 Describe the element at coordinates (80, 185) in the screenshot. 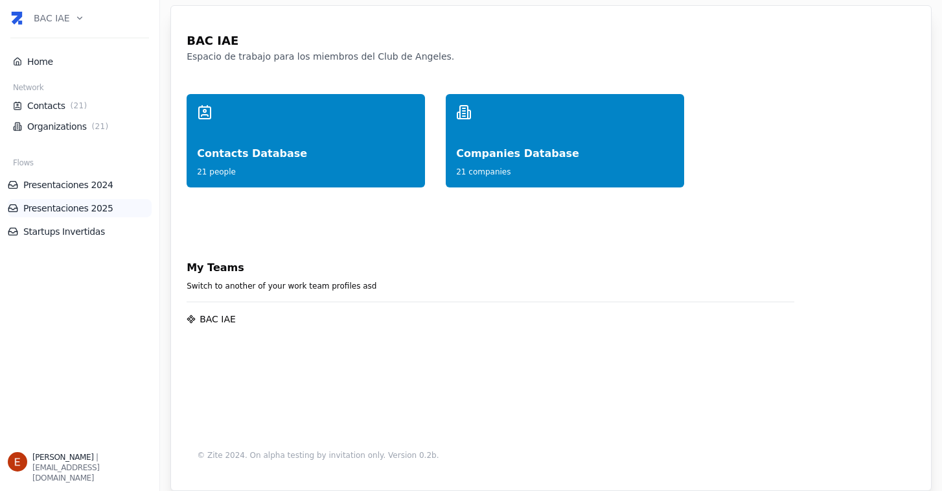

I see `a: Presentaciones 2024` at that location.